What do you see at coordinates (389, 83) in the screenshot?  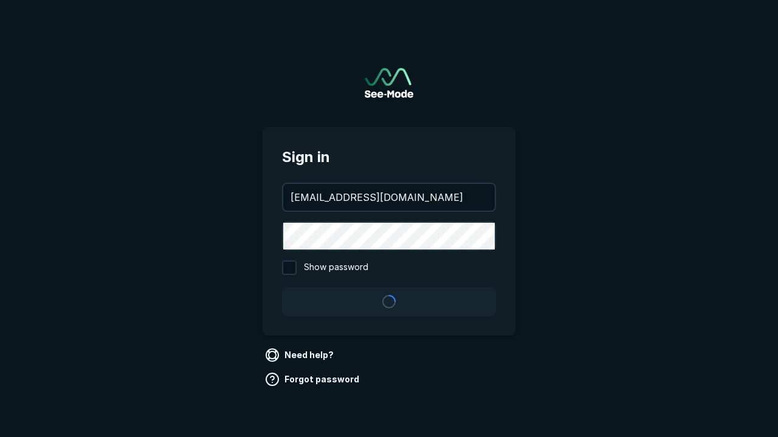 I see `a: Go to sign in` at bounding box center [389, 83].